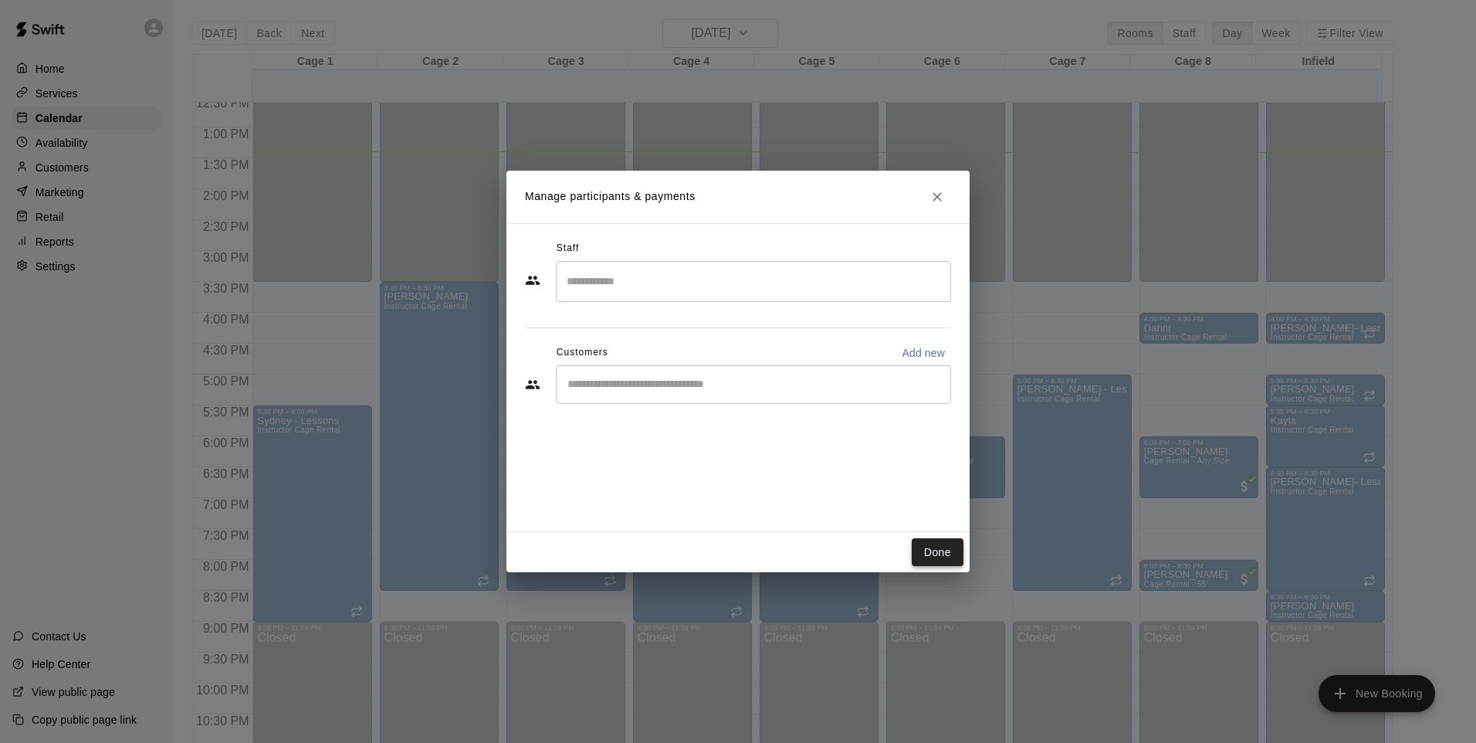  I want to click on span: Customers, so click(582, 353).